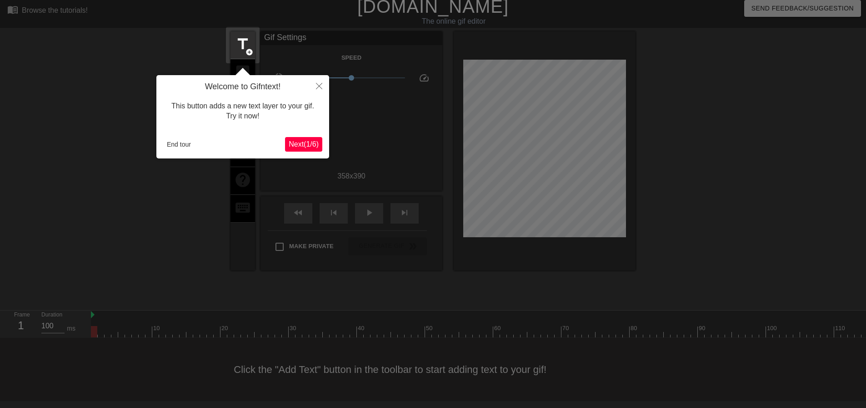  What do you see at coordinates (243, 111) in the screenshot?
I see `div: This button adds a new text layer to your gif. Try it now!` at bounding box center [243, 111].